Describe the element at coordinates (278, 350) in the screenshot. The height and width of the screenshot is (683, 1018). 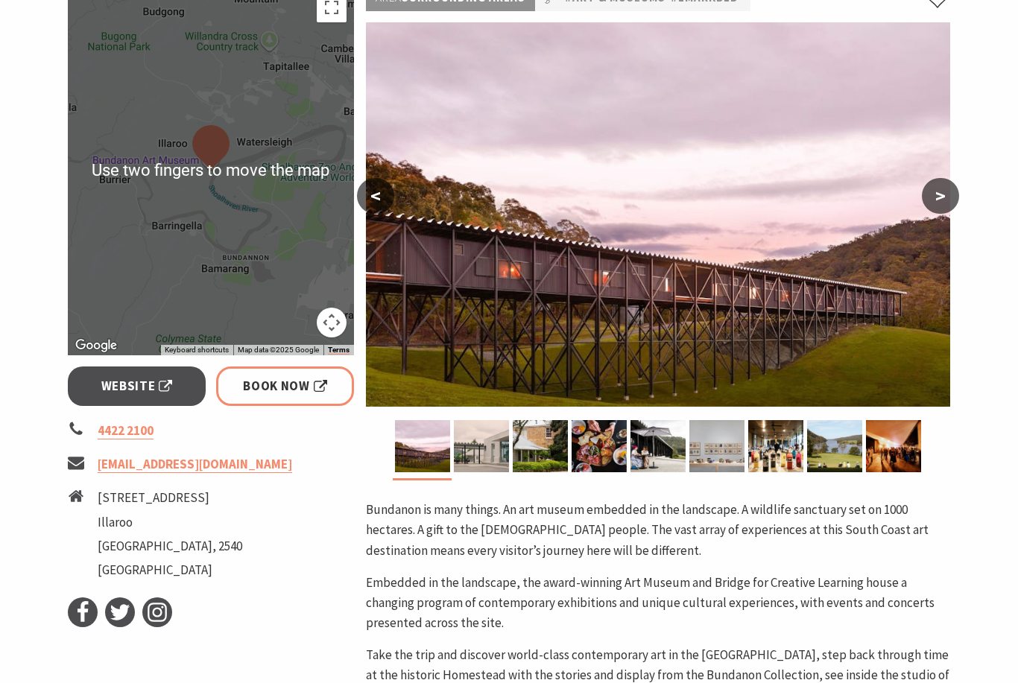
I see `span: Map data ©2025 Google` at that location.